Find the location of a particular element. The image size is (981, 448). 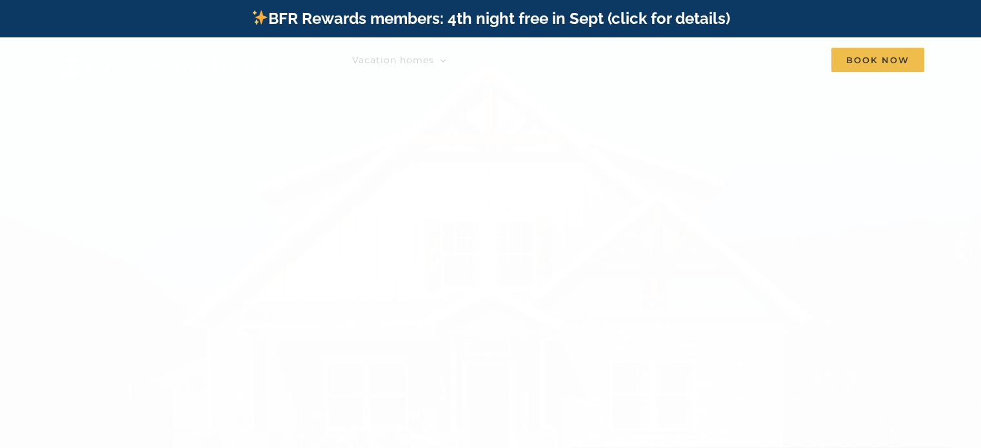

a: BFR Rewards members: 4th night free in Sept (click for details) is located at coordinates (490, 18).